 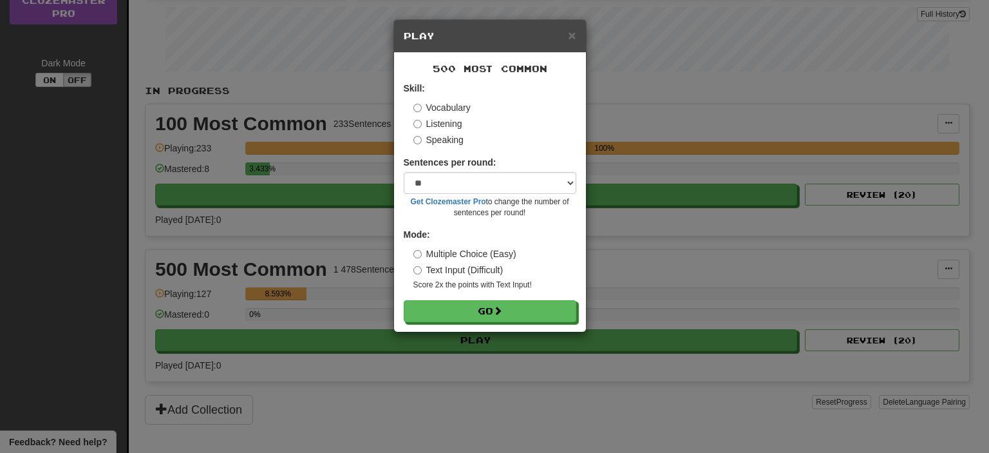 What do you see at coordinates (495, 285) in the screenshot?
I see `small: Score 2x the points with Text Input !` at bounding box center [495, 285].